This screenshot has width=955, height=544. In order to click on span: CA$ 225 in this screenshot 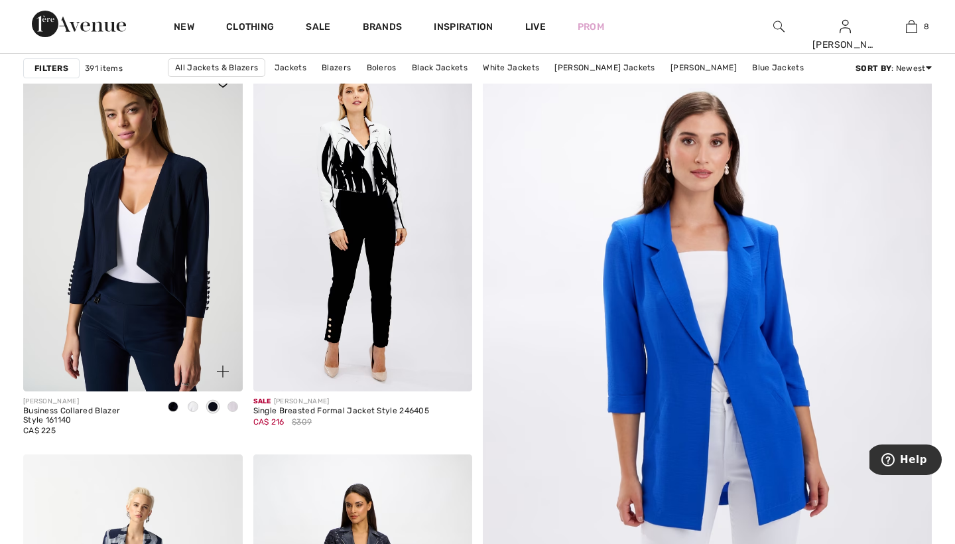, I will do `click(39, 430)`.